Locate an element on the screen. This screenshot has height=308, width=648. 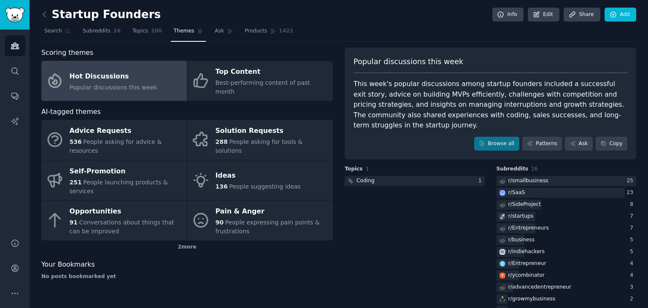
span: 90 is located at coordinates (219, 222).